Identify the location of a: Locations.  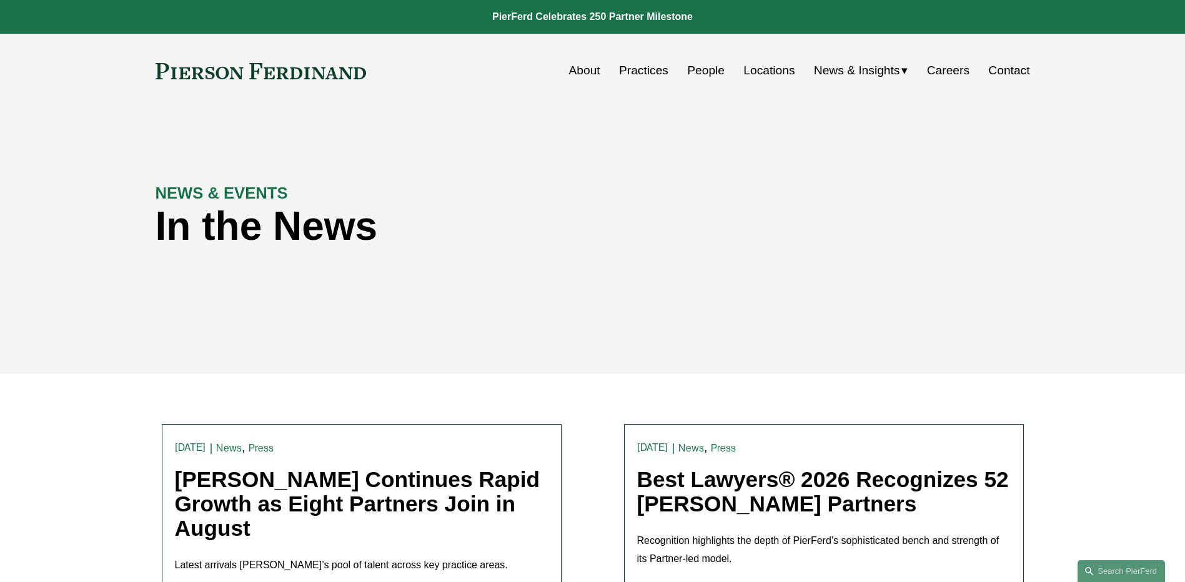
(769, 71).